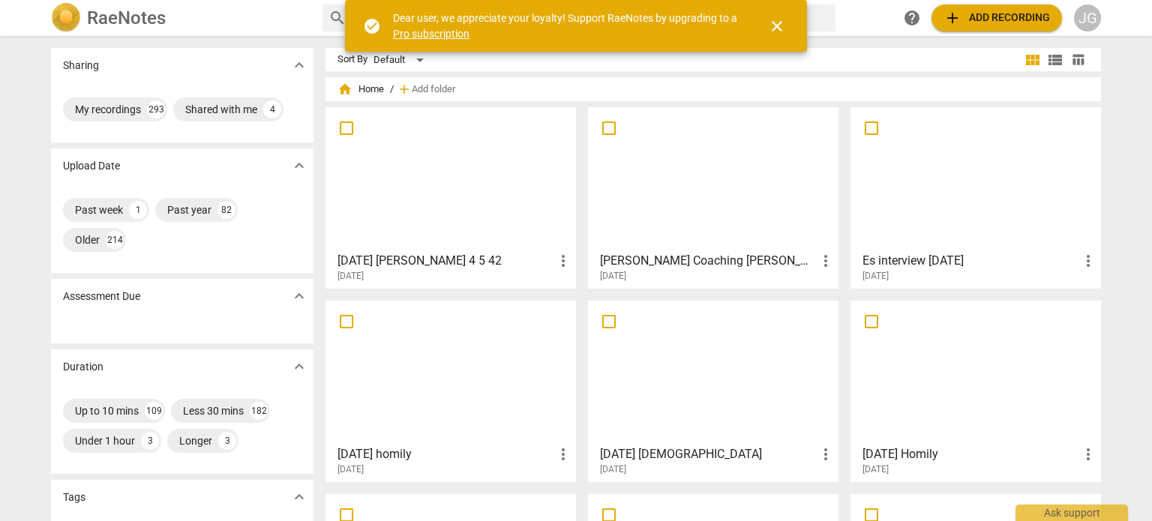 Image resolution: width=1152 pixels, height=521 pixels. Describe the element at coordinates (1055, 60) in the screenshot. I see `button: List view` at that location.